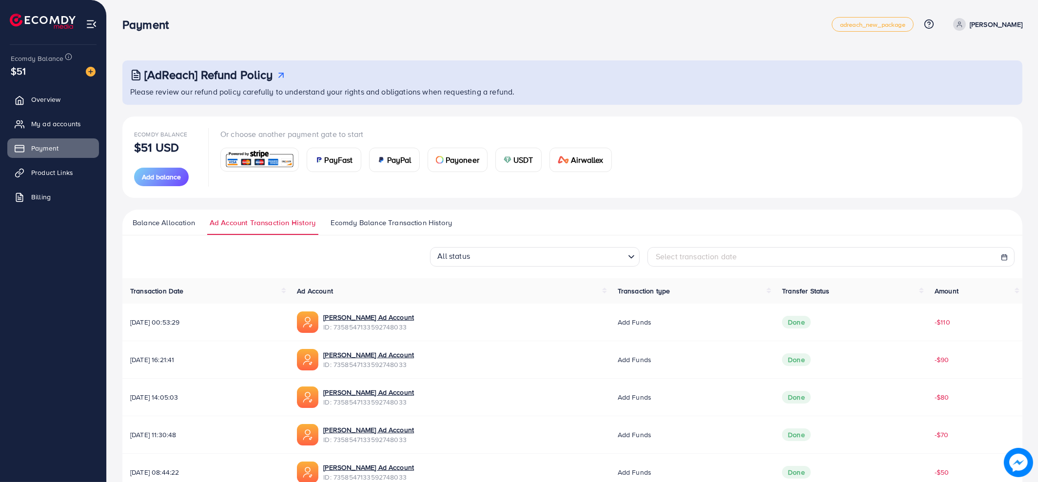  Describe the element at coordinates (943, 322) in the screenshot. I see `span: -$110` at that location.